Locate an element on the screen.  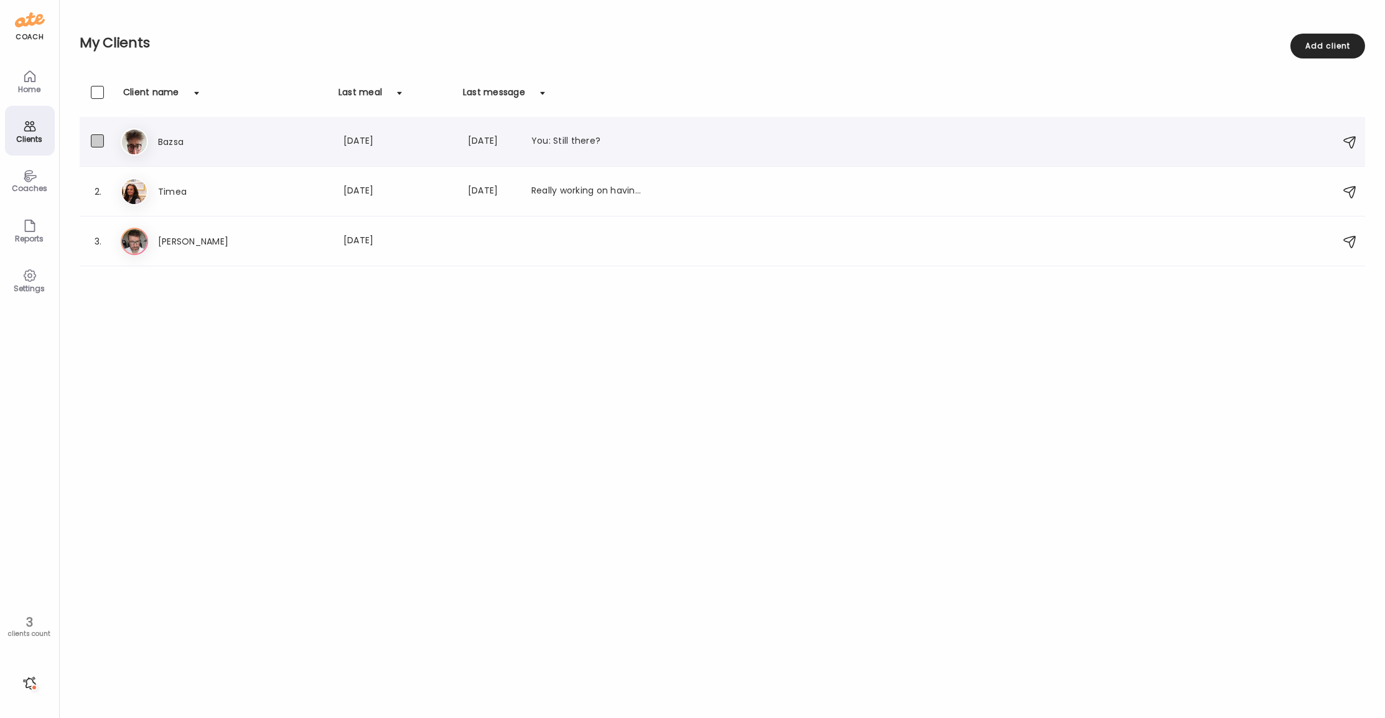
div: 2. is located at coordinates (98, 192).